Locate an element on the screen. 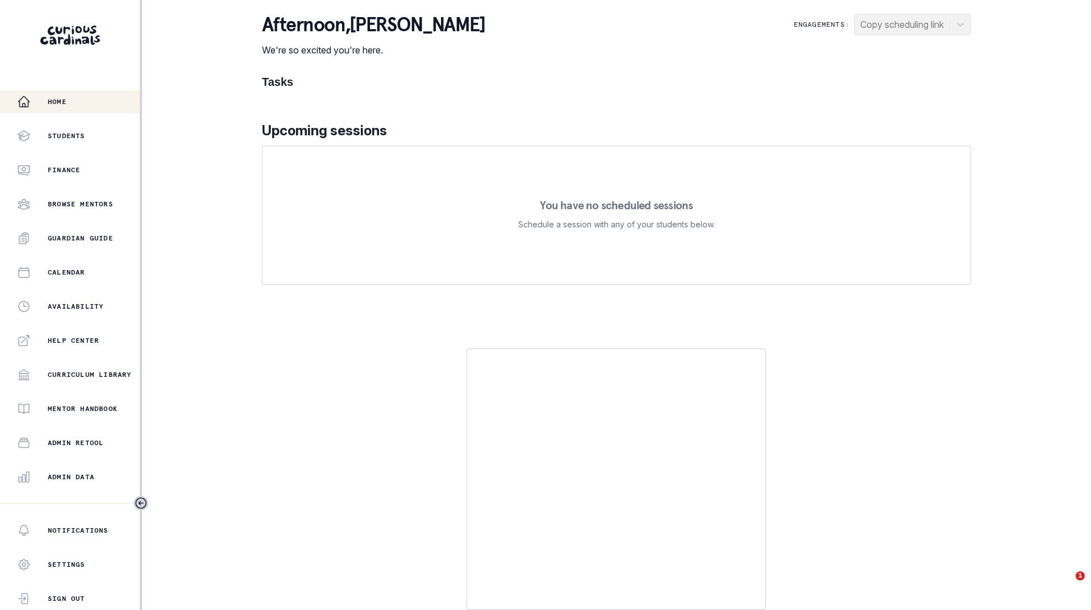 The width and height of the screenshot is (1091, 610). p: Mentor Handbook is located at coordinates (82, 409).